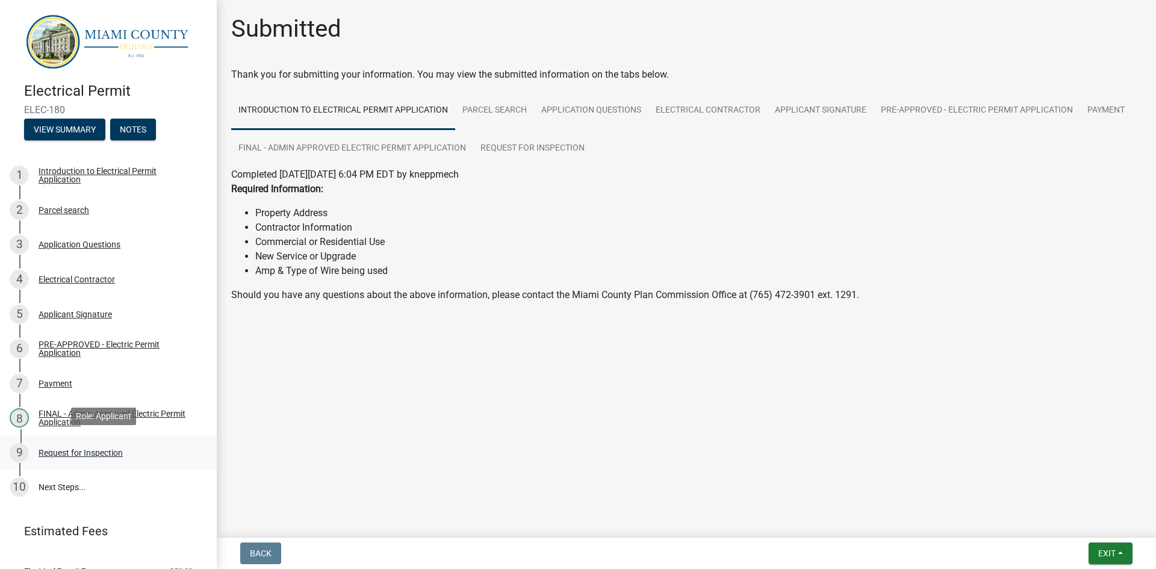 The width and height of the screenshot is (1156, 569). I want to click on div: 4, so click(19, 279).